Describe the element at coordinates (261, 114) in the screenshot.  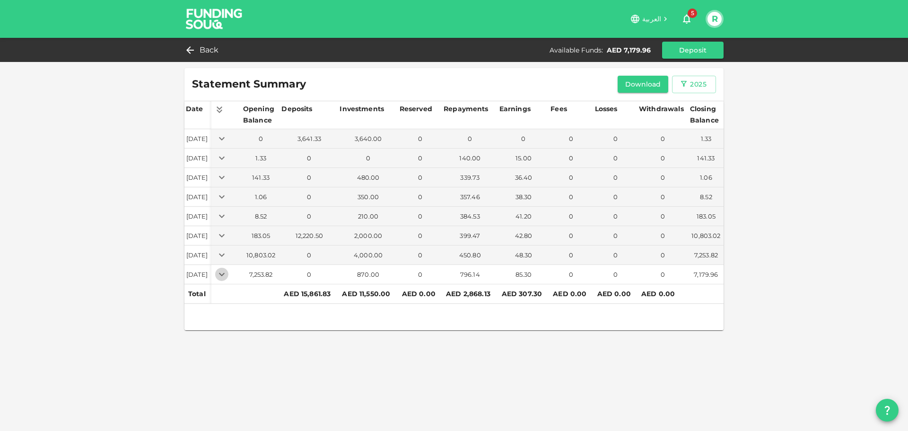
I see `div: Opening Balance` at that location.